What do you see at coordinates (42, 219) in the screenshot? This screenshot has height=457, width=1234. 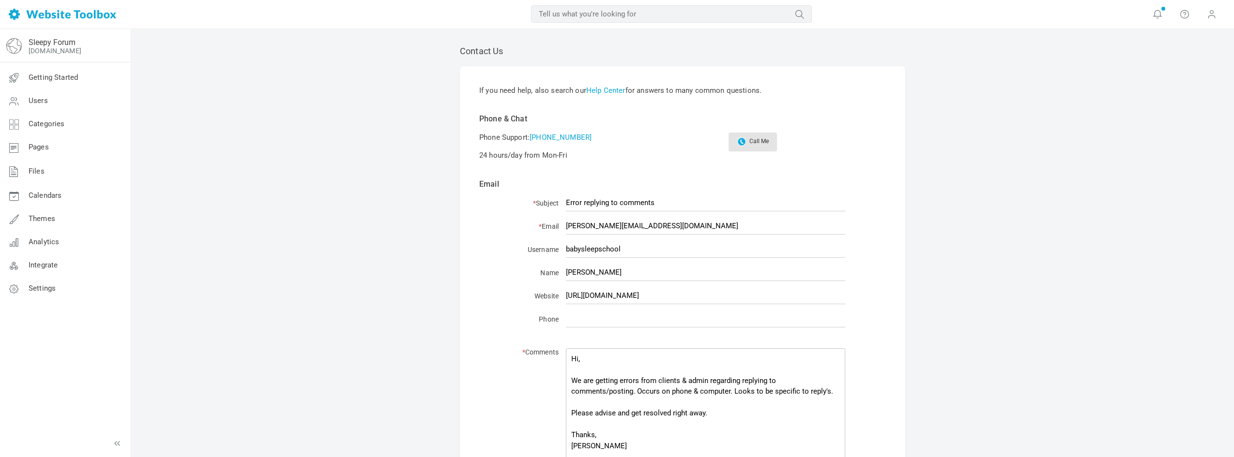 I see `span: Themes` at bounding box center [42, 219].